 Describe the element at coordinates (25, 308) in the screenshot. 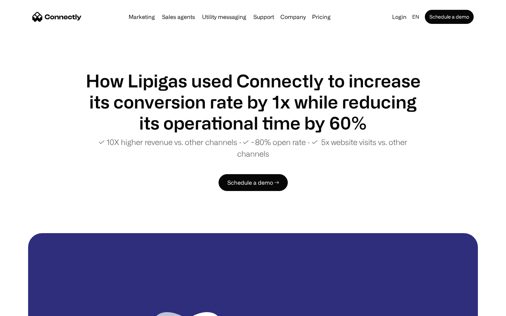

I see `aside: Language selected: English` at that location.